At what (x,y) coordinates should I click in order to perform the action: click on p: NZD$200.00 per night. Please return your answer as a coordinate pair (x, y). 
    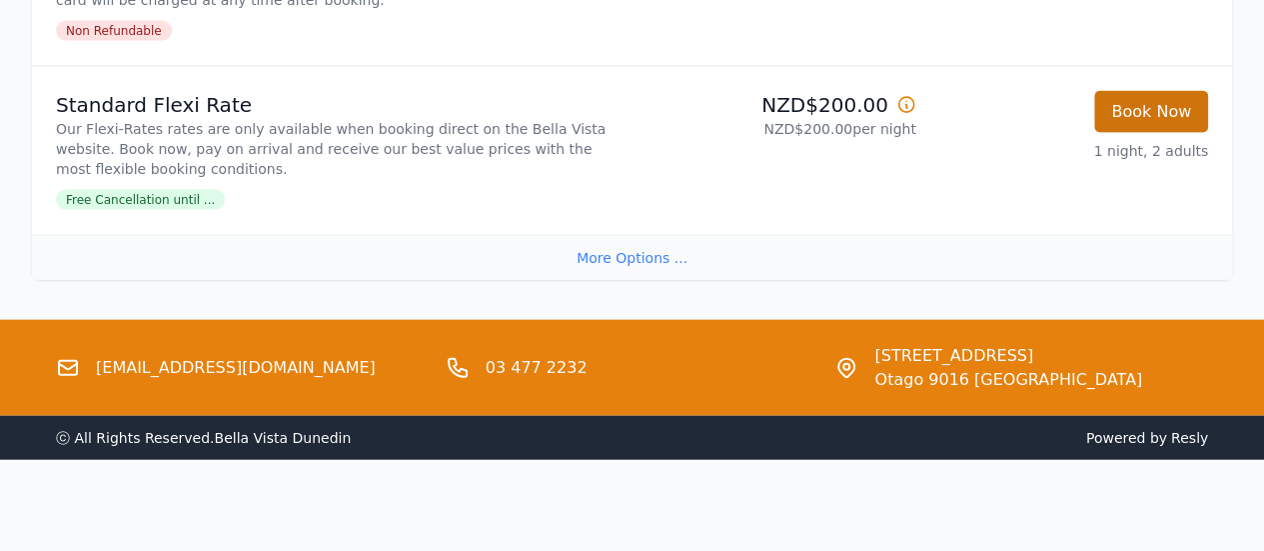
    Looking at the image, I should click on (779, 129).